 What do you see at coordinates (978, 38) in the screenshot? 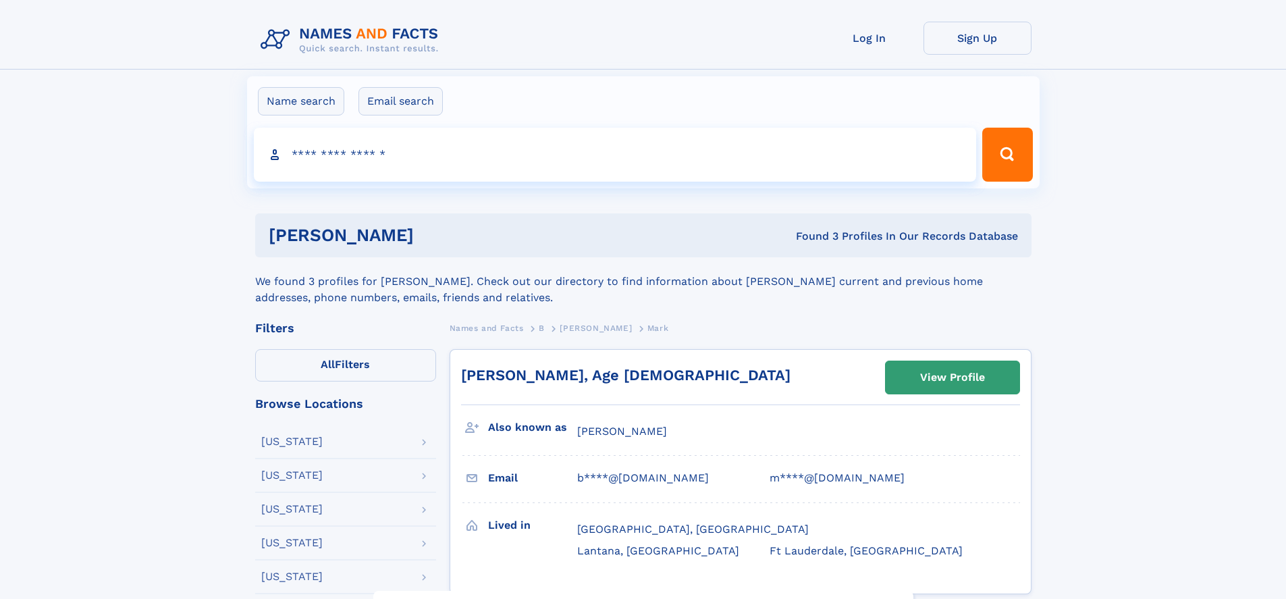
I see `a: Sign Up` at bounding box center [978, 38].